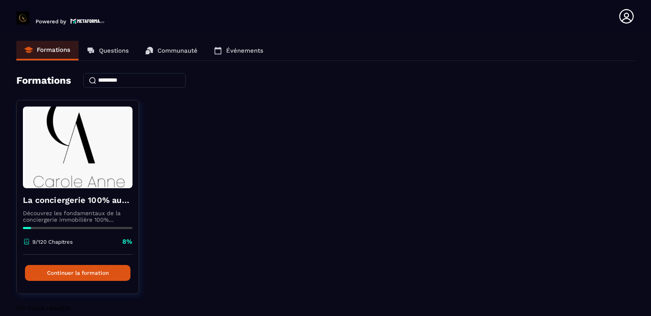  What do you see at coordinates (47, 51) in the screenshot?
I see `a: Formations` at bounding box center [47, 51].